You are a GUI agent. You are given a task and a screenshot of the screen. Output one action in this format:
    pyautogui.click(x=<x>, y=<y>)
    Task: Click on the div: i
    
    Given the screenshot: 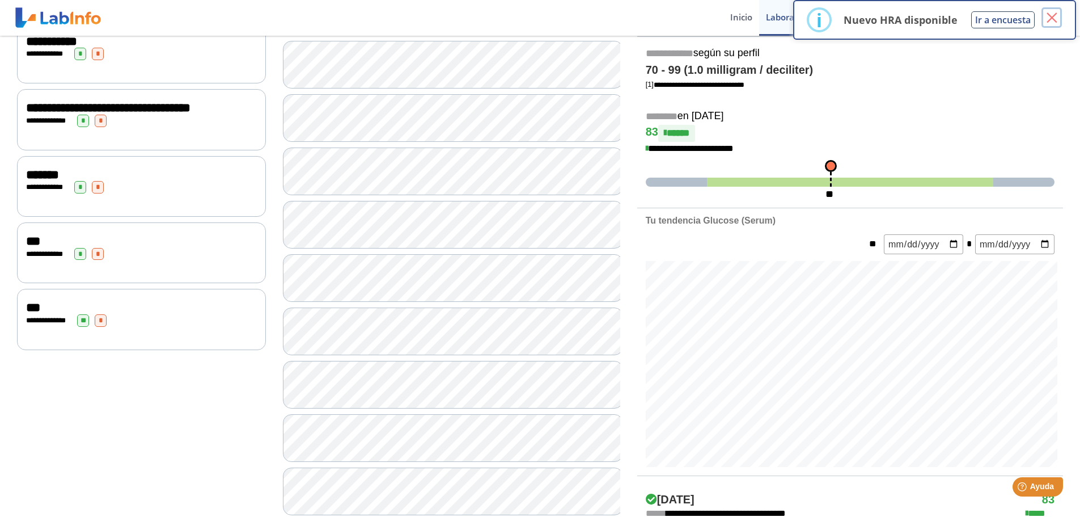 What is the action you would take?
    pyautogui.click(x=820, y=20)
    